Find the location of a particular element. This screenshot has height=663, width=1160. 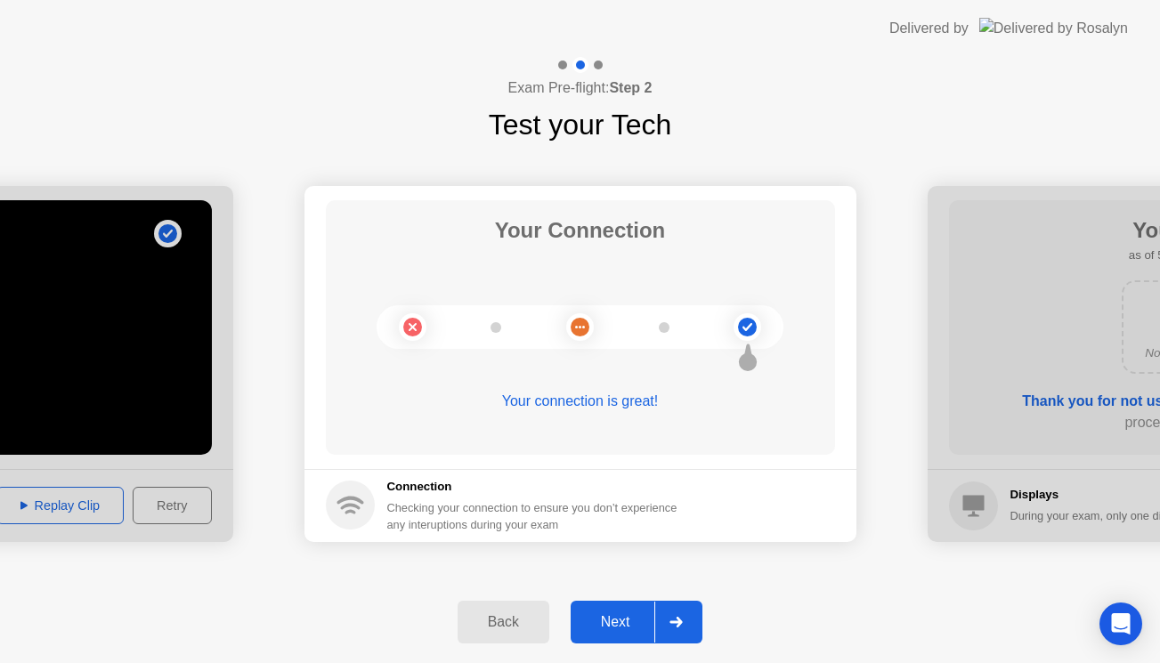

div: Delivered by is located at coordinates (928, 28).